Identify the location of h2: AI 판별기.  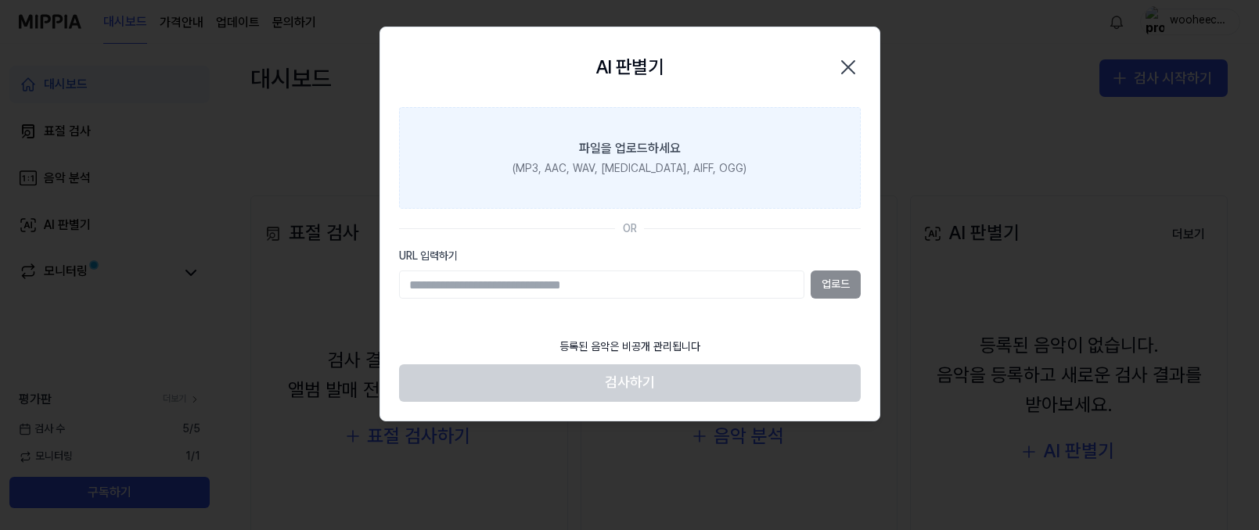
(629, 67).